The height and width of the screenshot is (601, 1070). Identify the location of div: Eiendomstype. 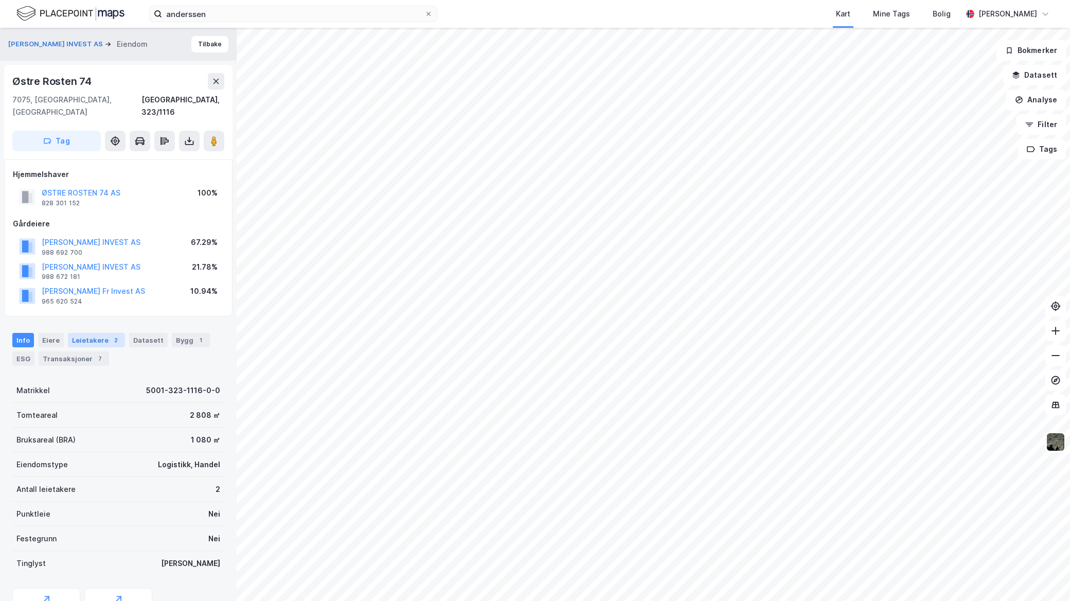
(42, 465).